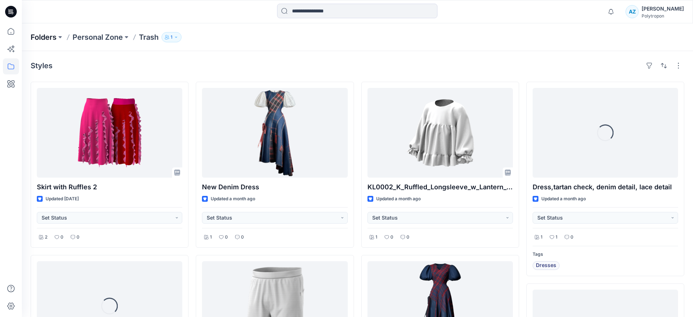 This screenshot has width=693, height=317. What do you see at coordinates (149, 37) in the screenshot?
I see `p: Trash` at bounding box center [149, 37].